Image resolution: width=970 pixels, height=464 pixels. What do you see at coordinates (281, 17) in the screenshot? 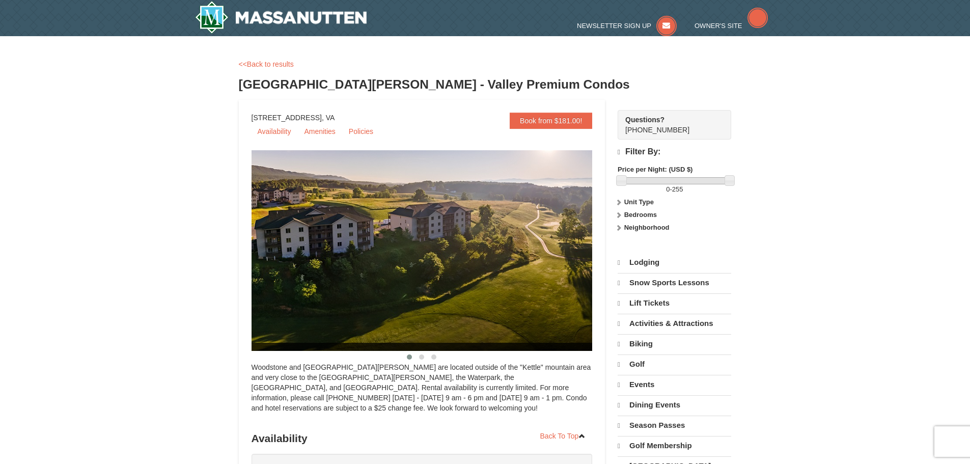
I see `img: Massanutten Resort Logo` at bounding box center [281, 17].